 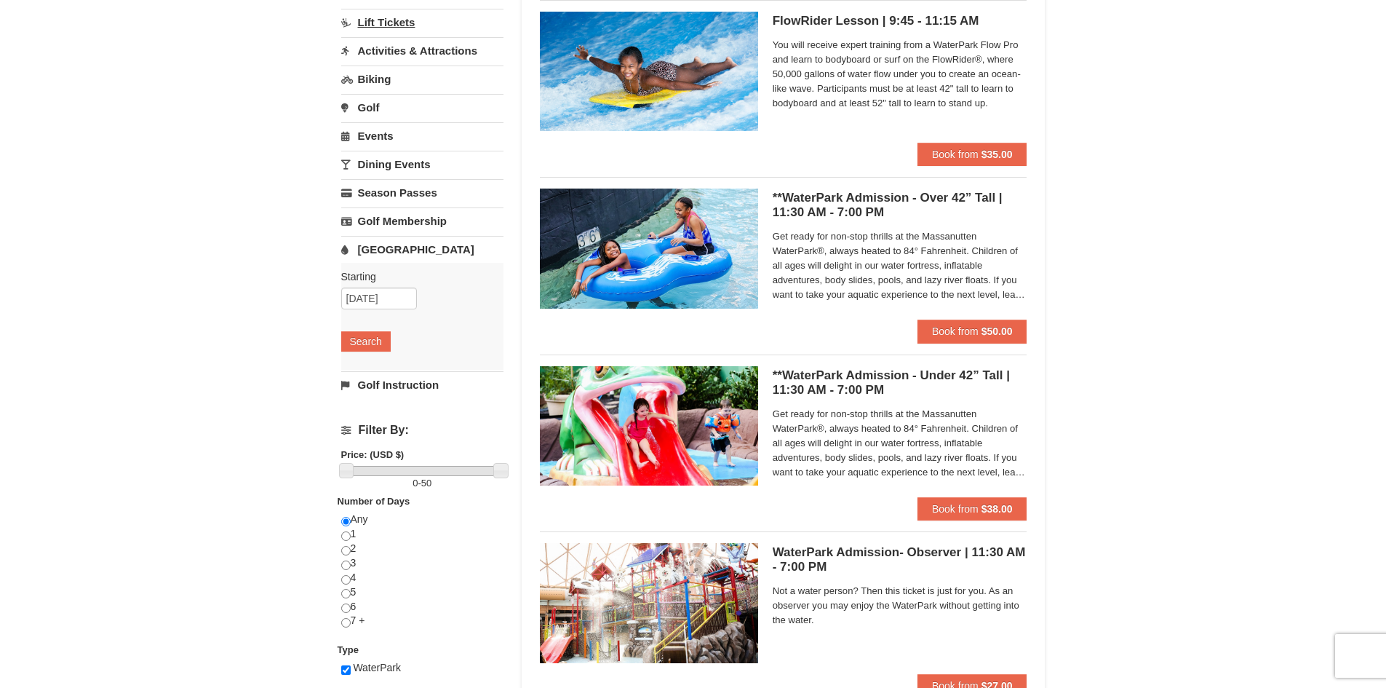 What do you see at coordinates (422, 164) in the screenshot?
I see `a: Dining Events` at bounding box center [422, 164].